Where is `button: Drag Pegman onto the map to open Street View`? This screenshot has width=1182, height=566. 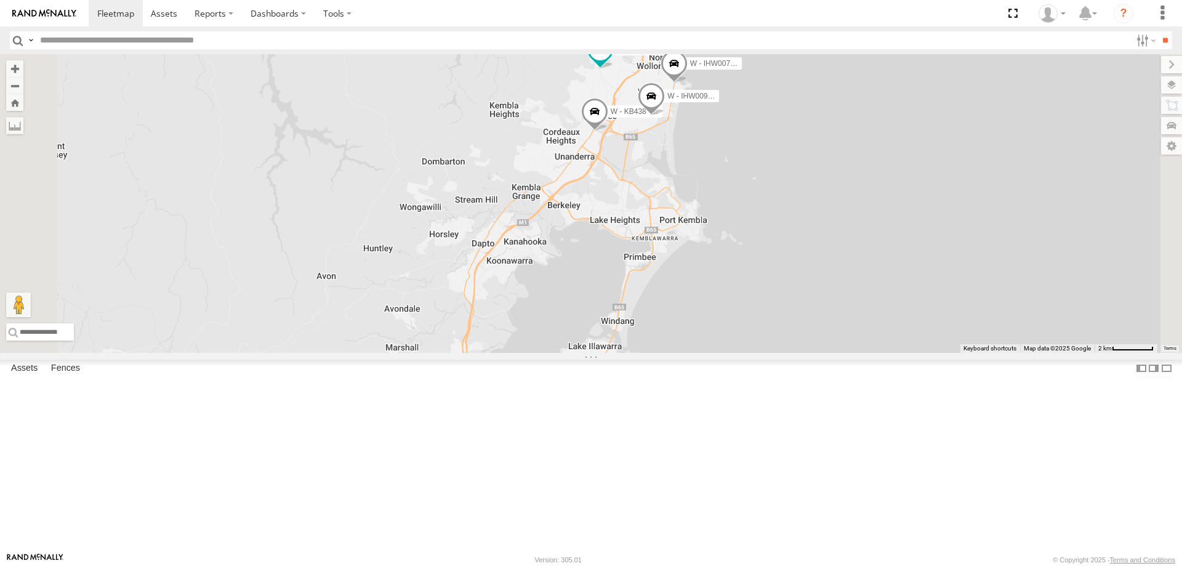
button: Drag Pegman onto the map to open Street View is located at coordinates (18, 305).